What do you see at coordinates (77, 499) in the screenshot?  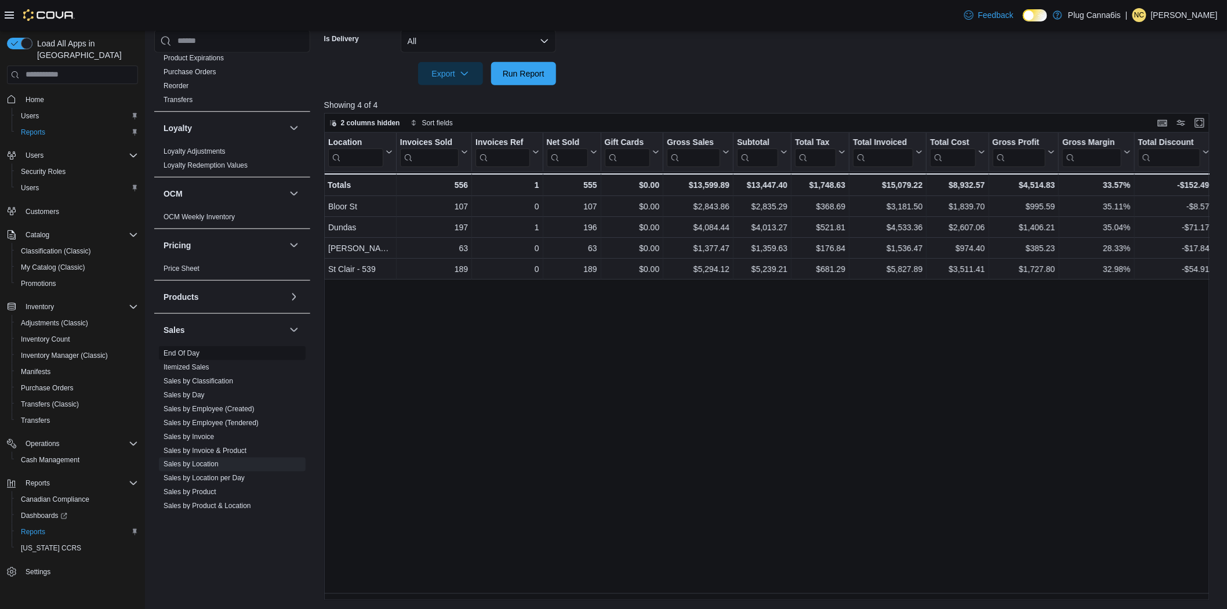 I see `button: Canadian Compliance` at bounding box center [77, 499].